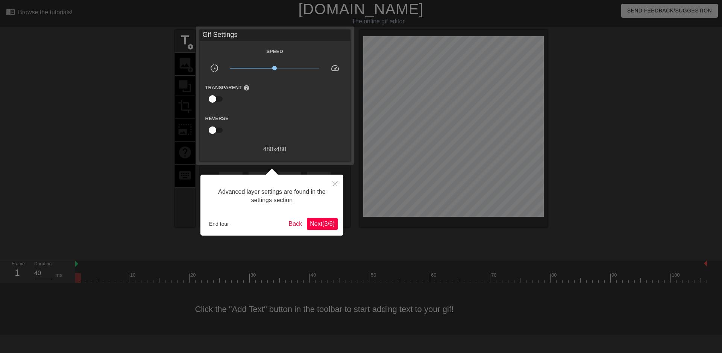  What do you see at coordinates (335, 183) in the screenshot?
I see `button: Close` at bounding box center [335, 183].